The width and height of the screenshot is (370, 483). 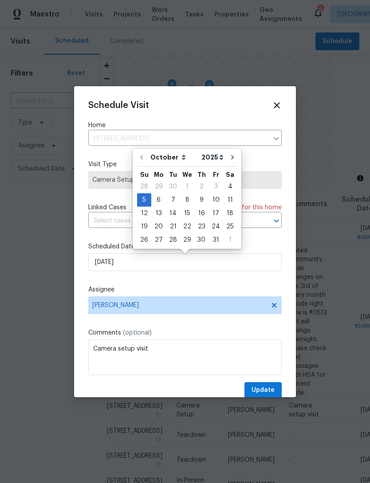 I want to click on div: Wed Oct 29 2025, so click(x=187, y=240).